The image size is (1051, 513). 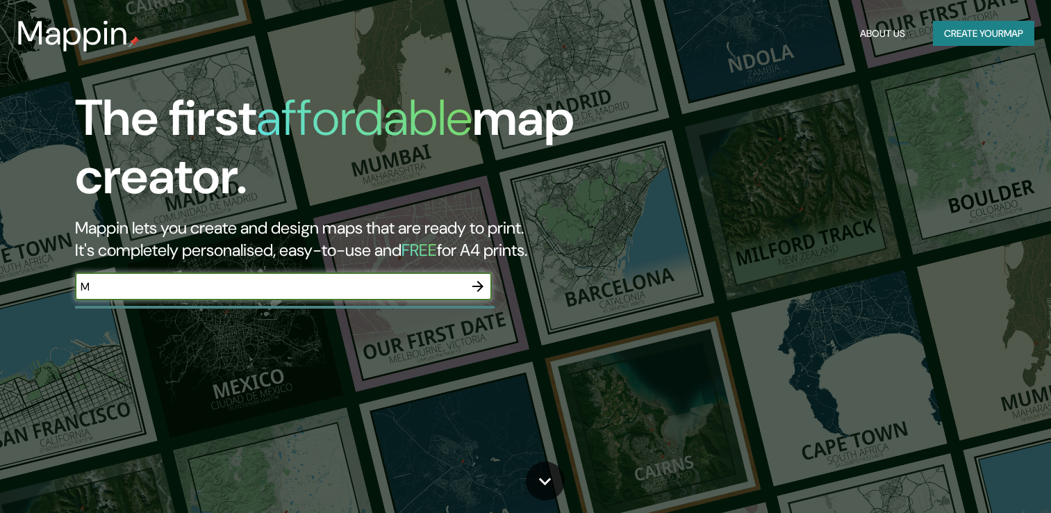 I want to click on h2: Mappin lets you create and design maps that are ready to print. It's completely personalised, eas..., so click(x=338, y=239).